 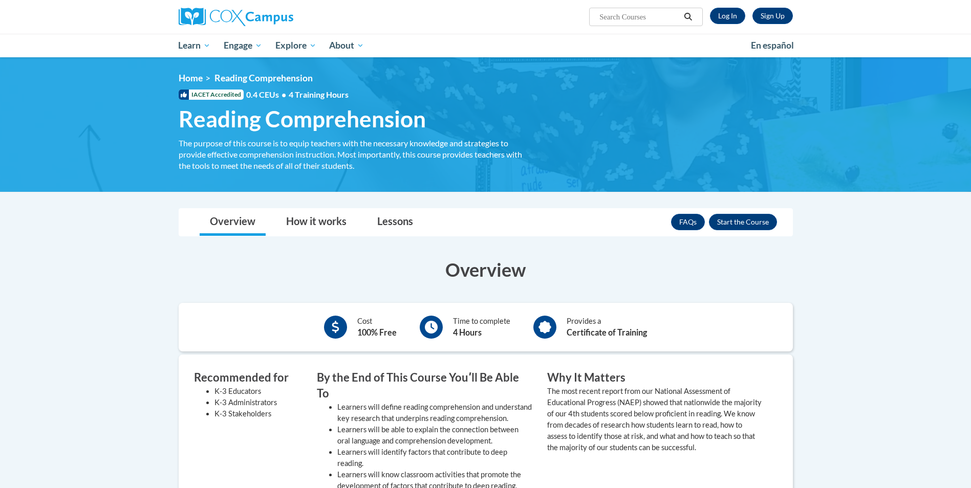 What do you see at coordinates (434, 413) in the screenshot?
I see `li: Learners will define reading comprehension and understand key research that underpins reading com...` at bounding box center [434, 413].